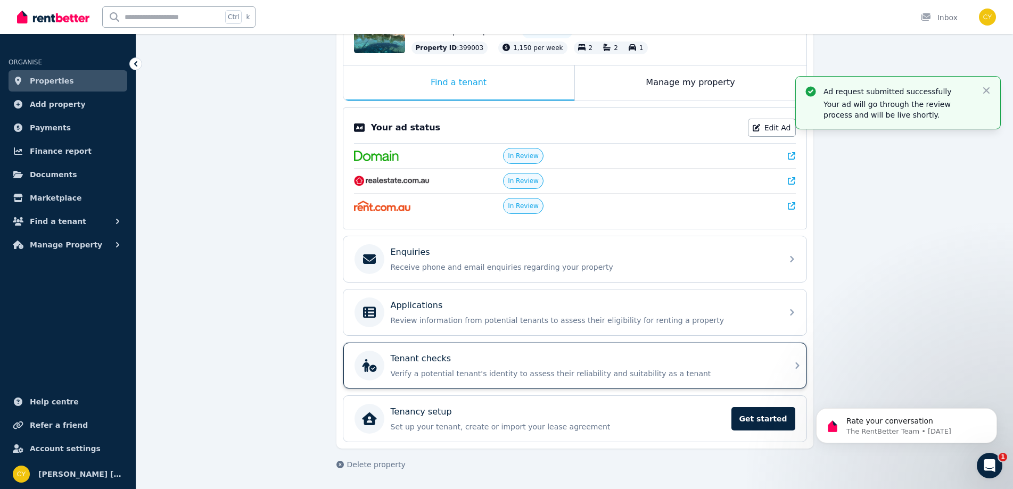  What do you see at coordinates (59, 425) in the screenshot?
I see `span: Refer a friend` at bounding box center [59, 425].